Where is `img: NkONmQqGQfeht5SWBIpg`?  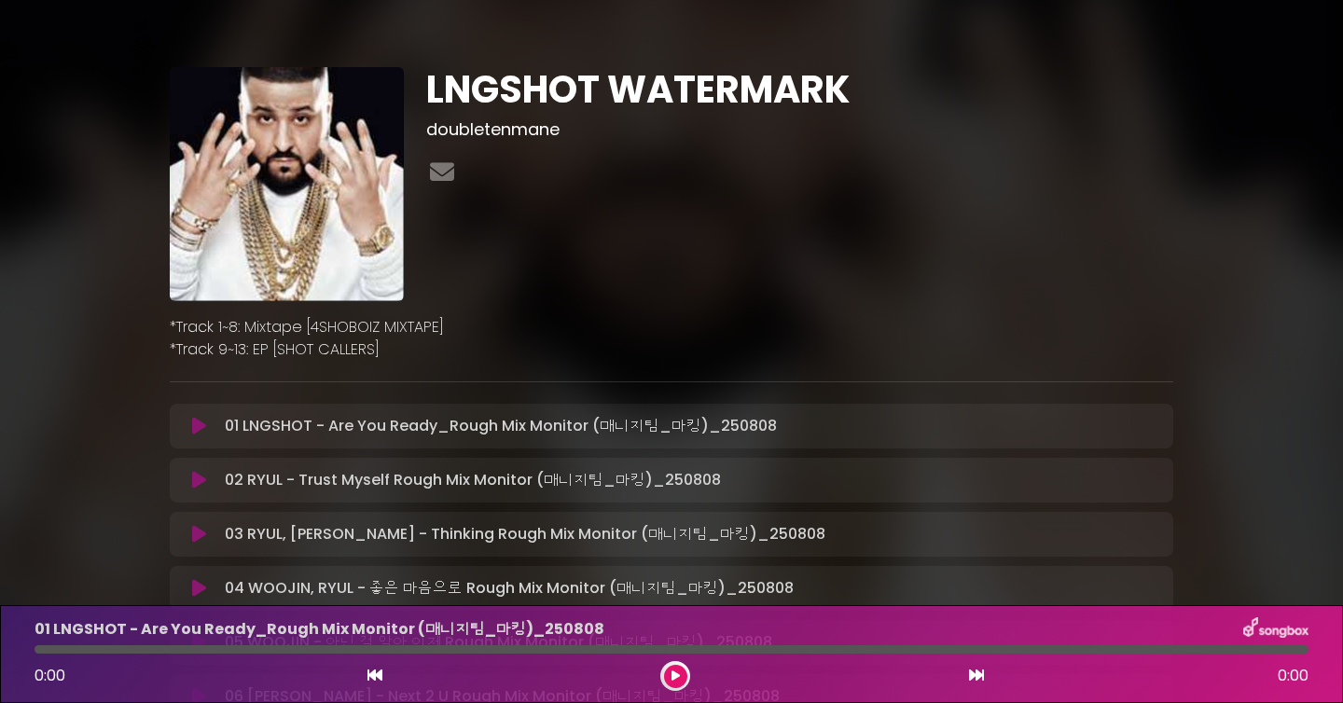
img: NkONmQqGQfeht5SWBIpg is located at coordinates (286, 184).